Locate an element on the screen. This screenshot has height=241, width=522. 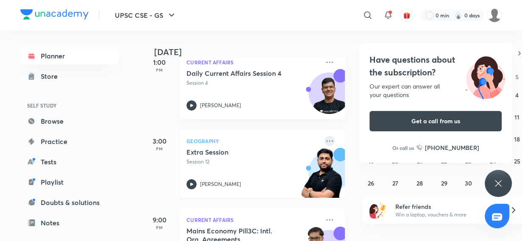
h6: SELF STUDY is located at coordinates (70, 106).